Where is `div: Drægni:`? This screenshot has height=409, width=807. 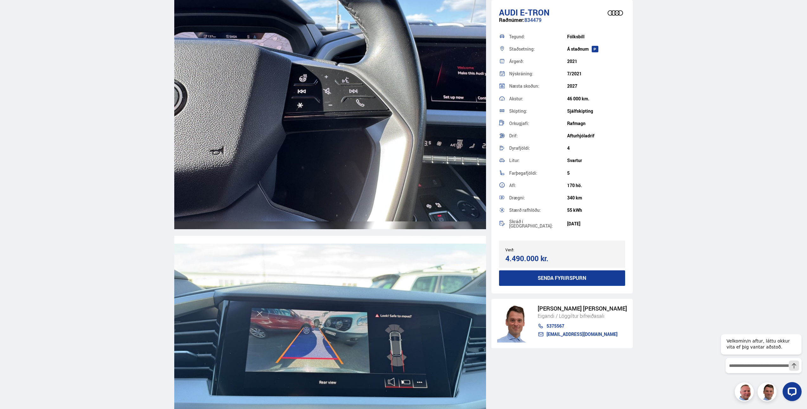
div: Drægni: is located at coordinates (538, 198).